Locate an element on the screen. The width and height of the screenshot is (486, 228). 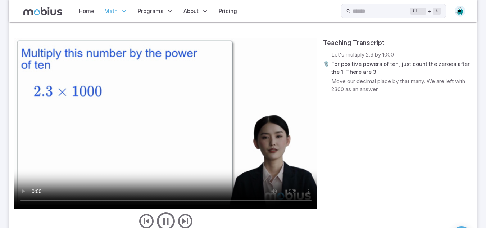
p: Move our decimal place by that many. We are left with 2300 as an answer is located at coordinates (402, 85).